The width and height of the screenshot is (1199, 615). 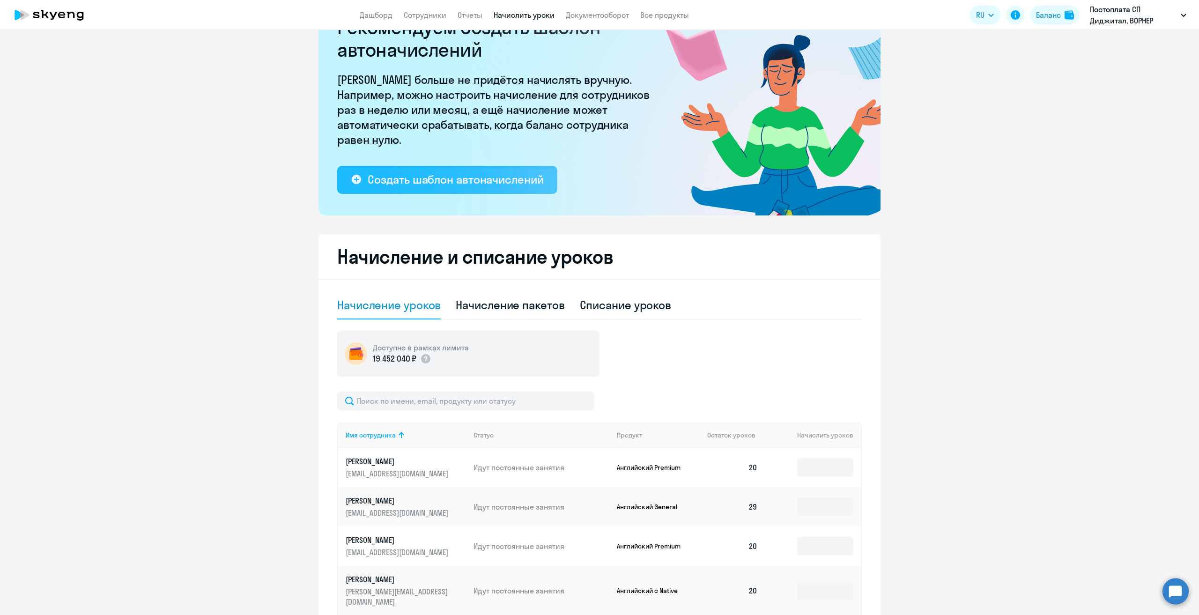 I want to click on div: Начисление уроков, so click(x=389, y=305).